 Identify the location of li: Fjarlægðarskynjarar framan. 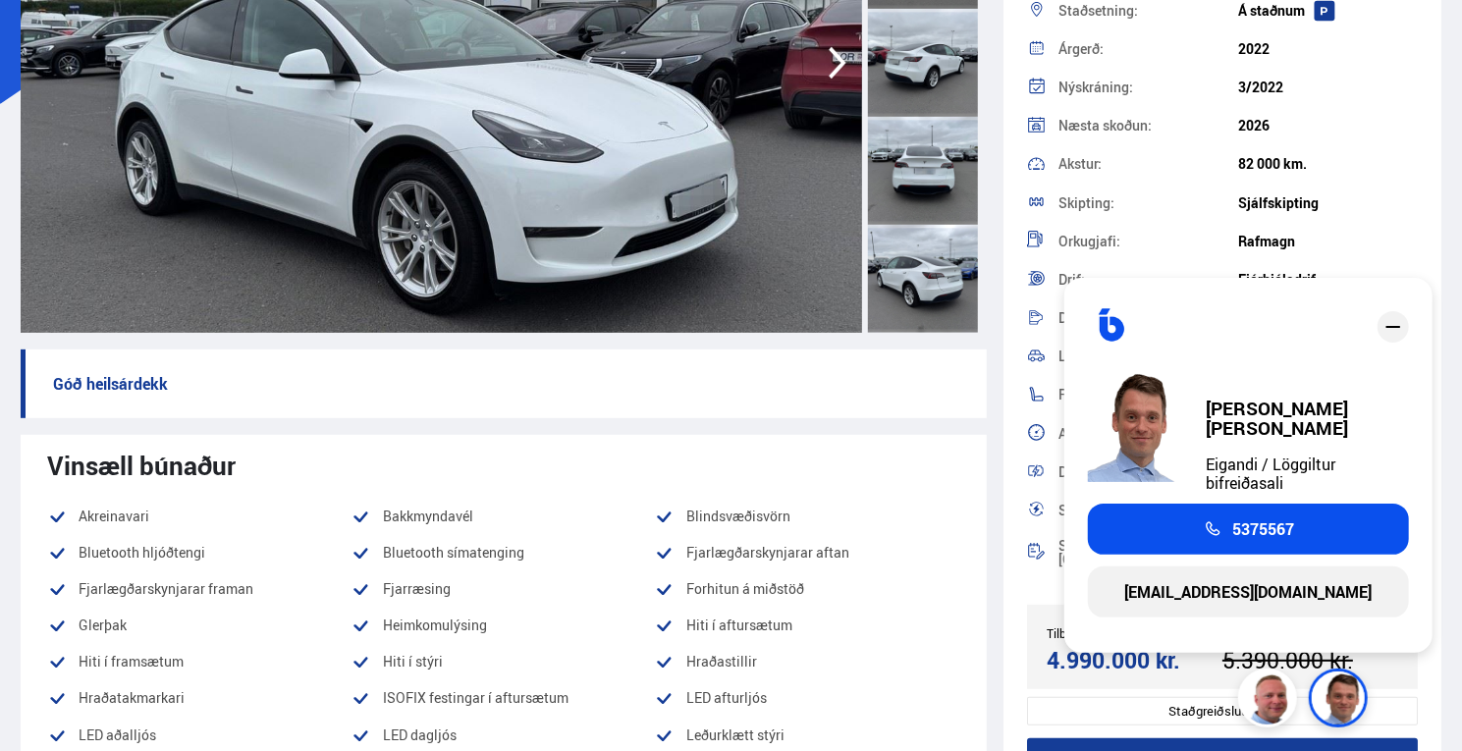
(199, 589).